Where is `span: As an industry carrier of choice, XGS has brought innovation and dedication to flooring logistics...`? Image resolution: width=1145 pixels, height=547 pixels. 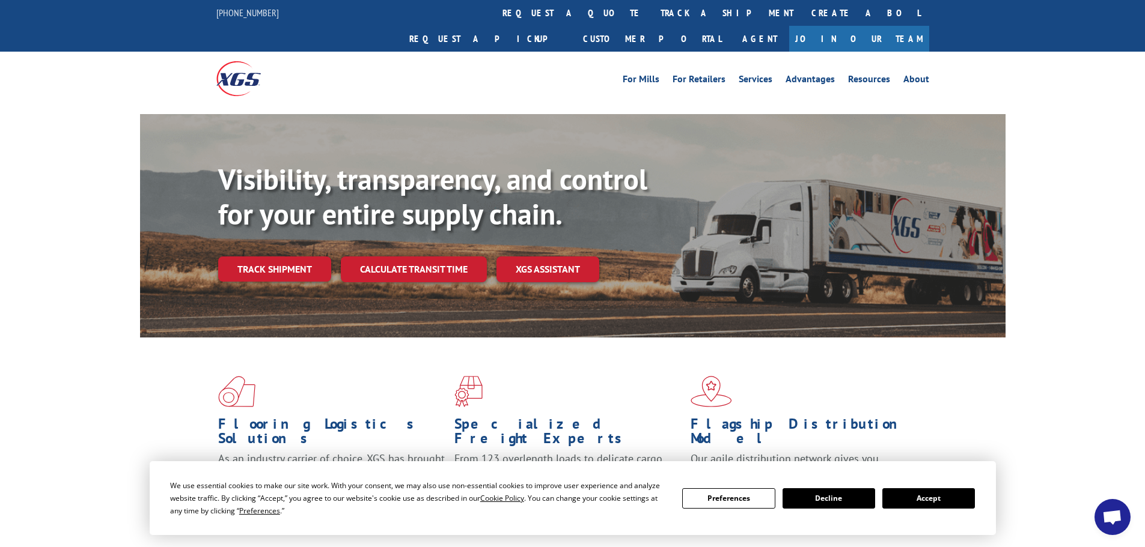
span: As an industry carrier of choice, XGS has brought innovation and dedication to flooring logistics... is located at coordinates (331, 473).